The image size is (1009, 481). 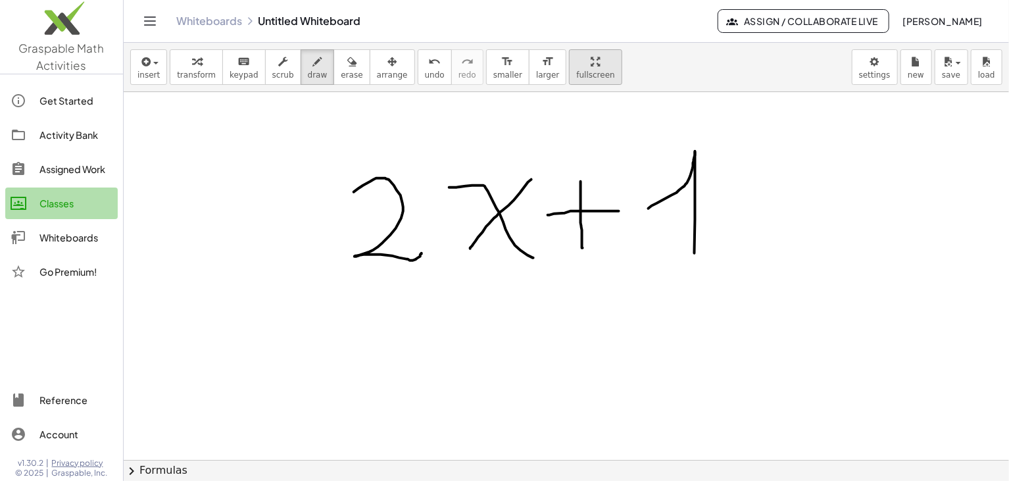 I want to click on span: redo, so click(x=467, y=75).